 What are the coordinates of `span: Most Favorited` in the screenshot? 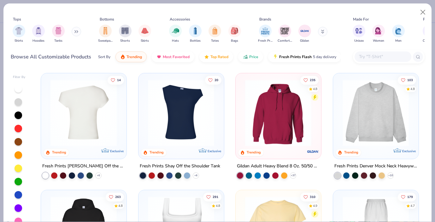 It's located at (176, 57).